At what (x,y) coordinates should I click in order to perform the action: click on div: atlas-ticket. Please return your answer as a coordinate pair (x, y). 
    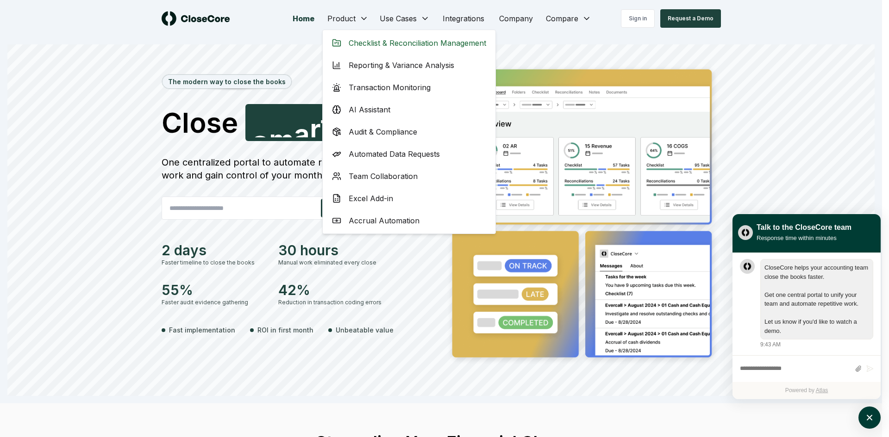
    Looking at the image, I should click on (806, 326).